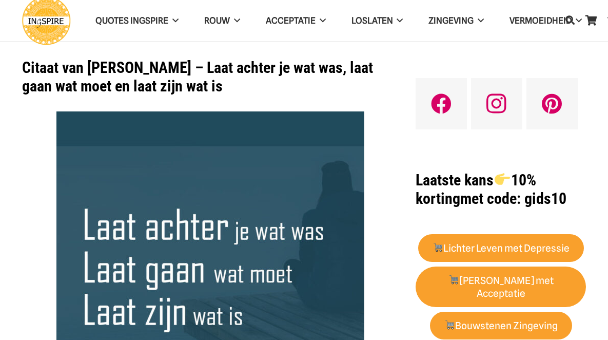 Image resolution: width=608 pixels, height=340 pixels. I want to click on a: Zoeken, so click(570, 21).